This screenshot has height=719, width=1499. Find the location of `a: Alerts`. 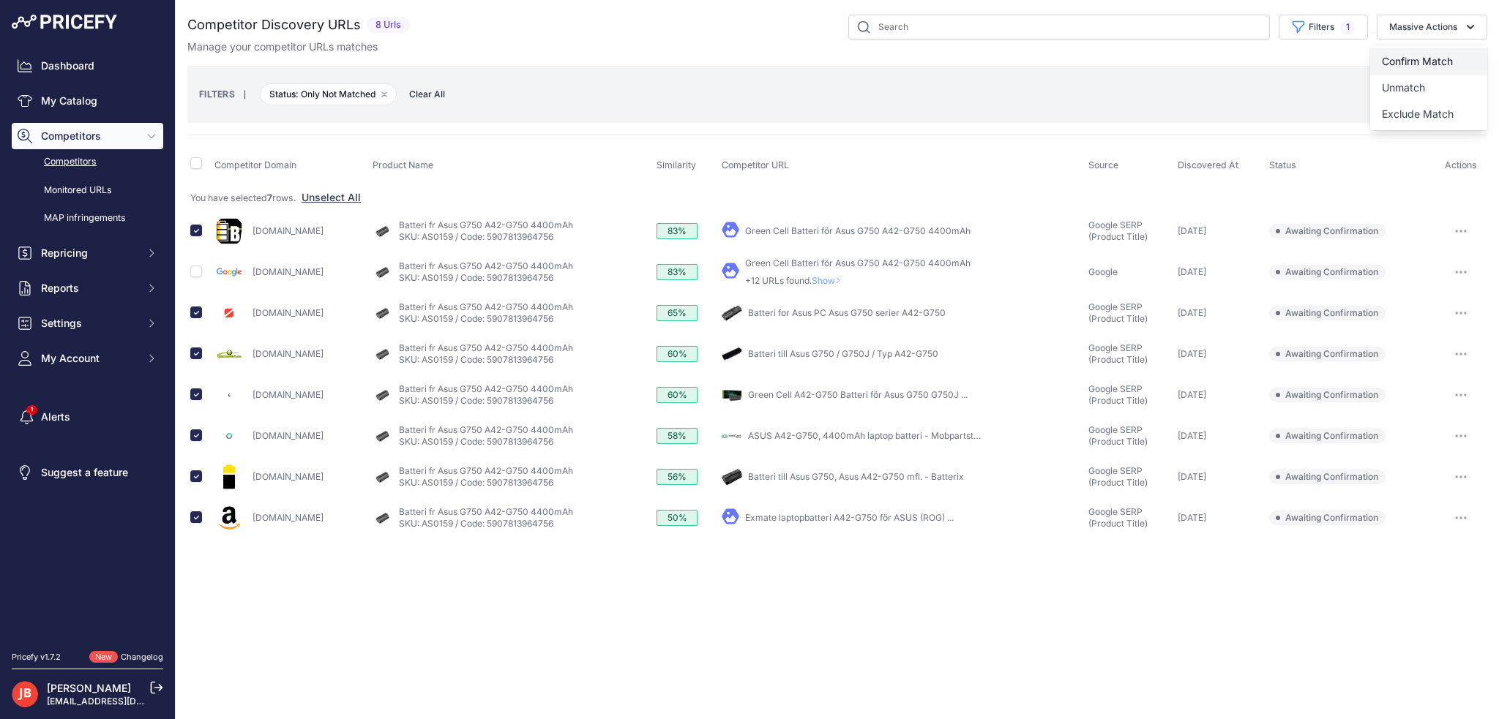

a: Alerts is located at coordinates (87, 417).